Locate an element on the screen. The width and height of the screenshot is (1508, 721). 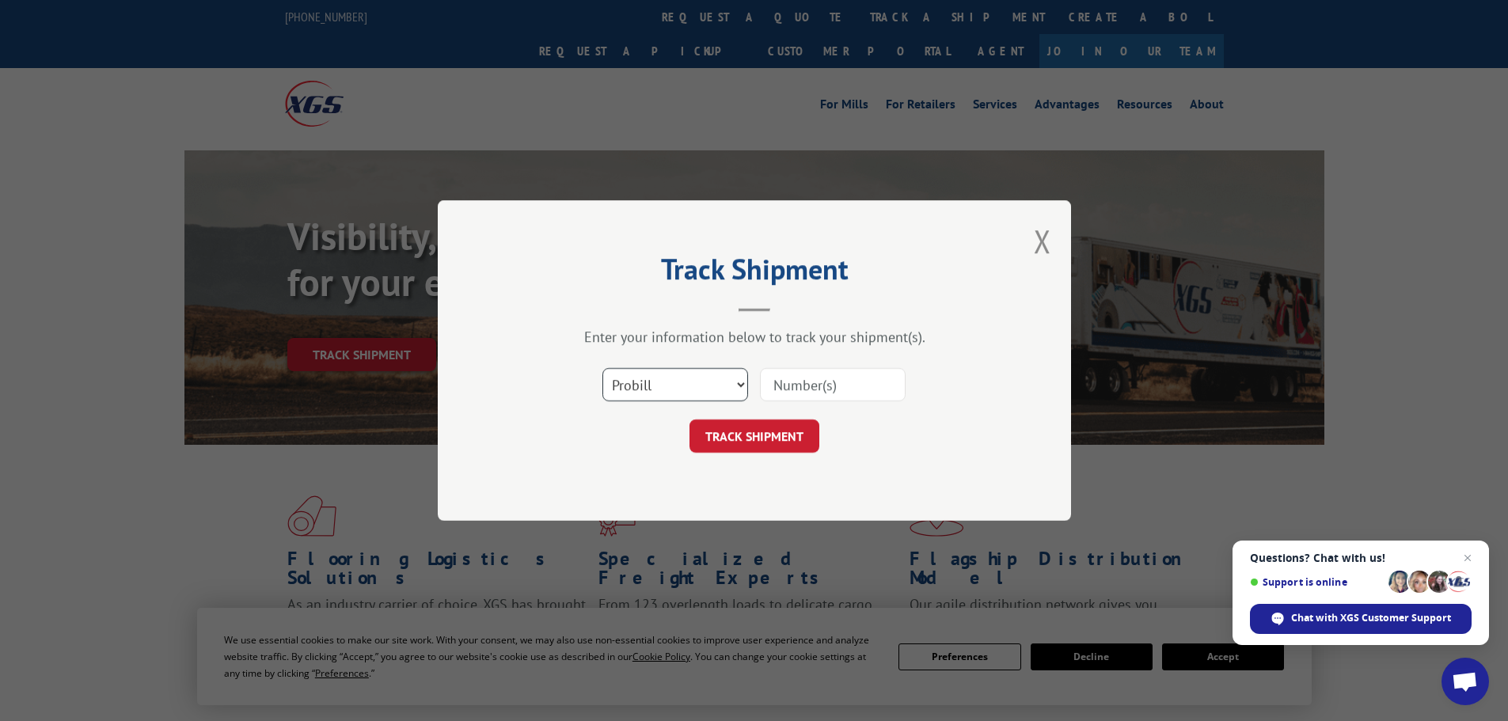
span: Close chat is located at coordinates (1468, 558).